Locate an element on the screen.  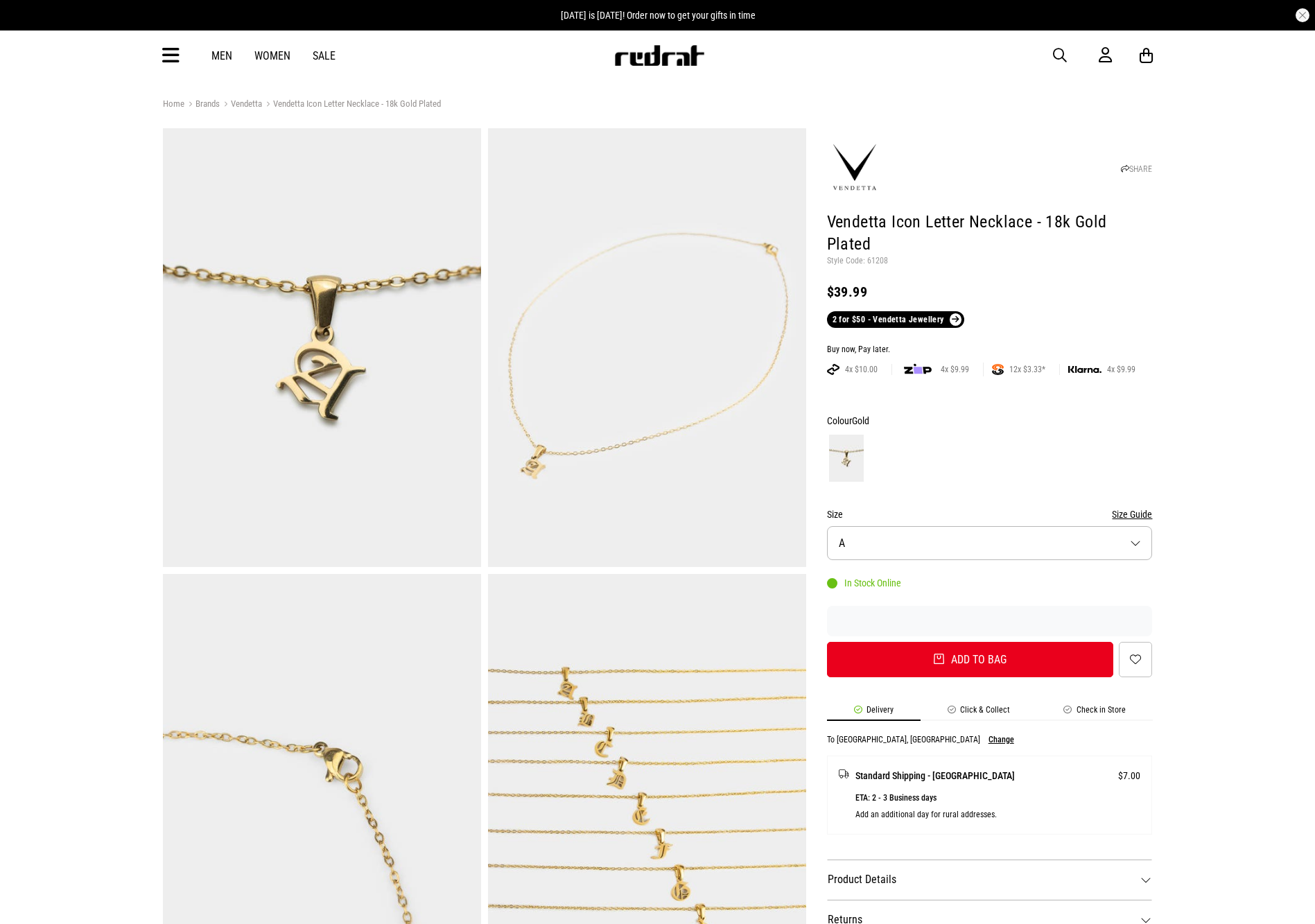
img: AFTERPAY is located at coordinates (833, 369).